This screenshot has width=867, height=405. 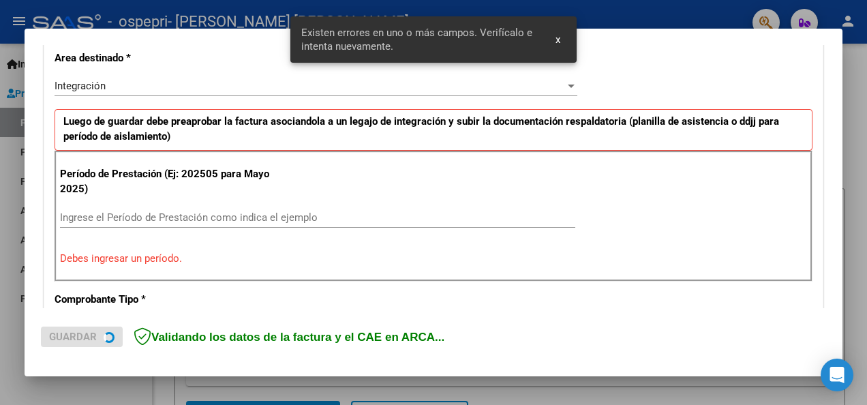 What do you see at coordinates (80, 86) in the screenshot?
I see `span: Integración` at bounding box center [80, 86].